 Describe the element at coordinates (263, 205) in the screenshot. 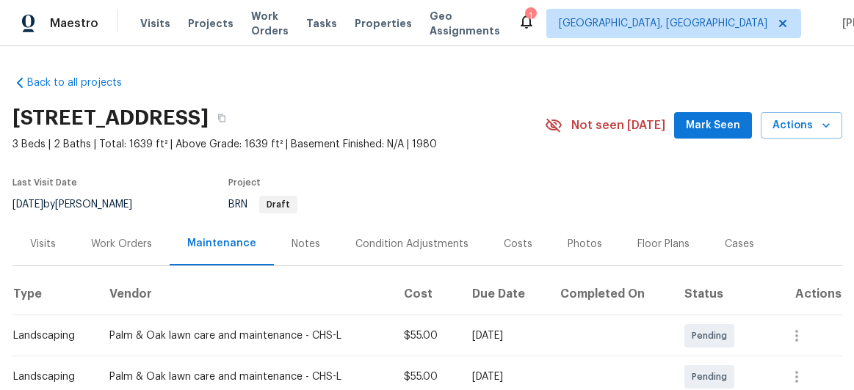

I see `span: BRN` at that location.